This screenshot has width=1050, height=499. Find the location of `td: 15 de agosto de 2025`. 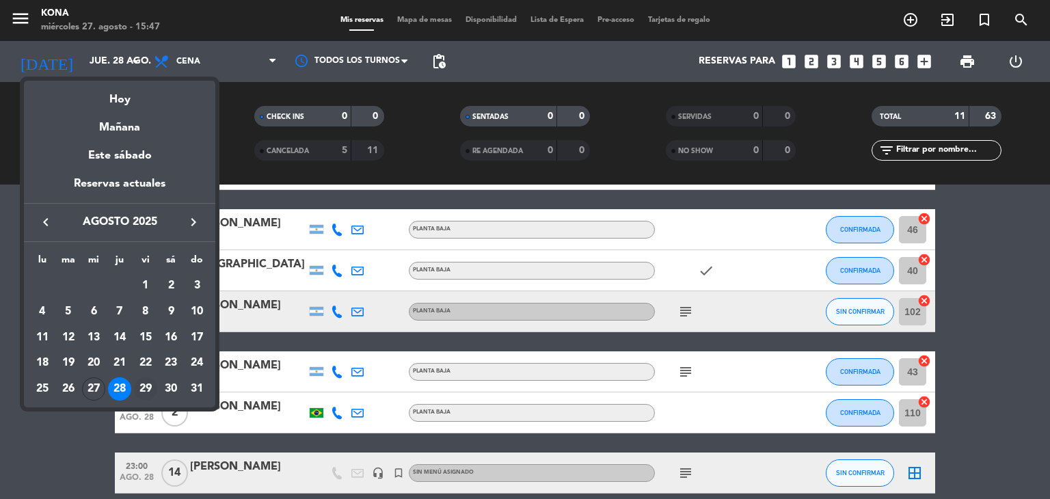

td: 15 de agosto de 2025 is located at coordinates (146, 338).